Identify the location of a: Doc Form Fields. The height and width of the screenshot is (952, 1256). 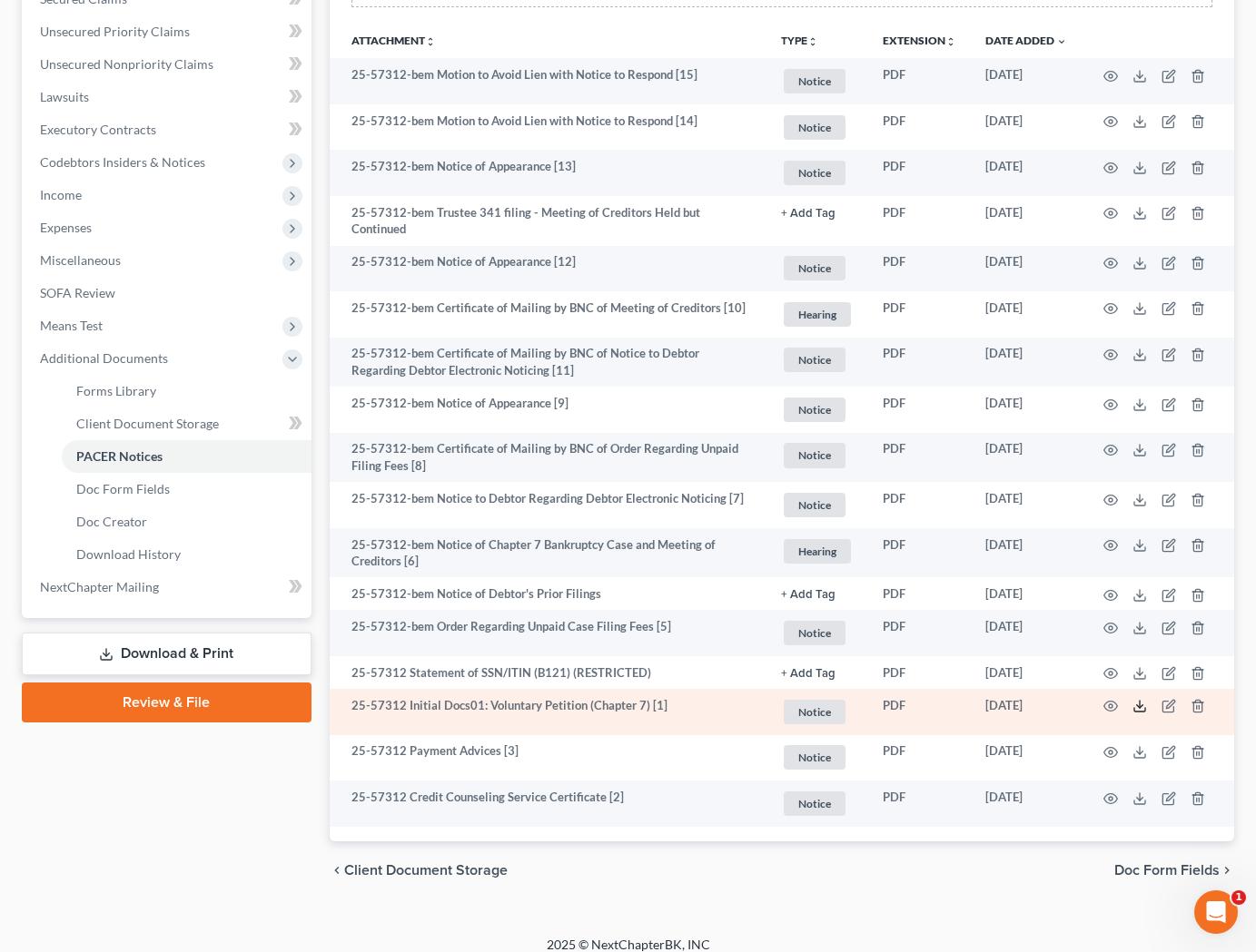
(186, 489).